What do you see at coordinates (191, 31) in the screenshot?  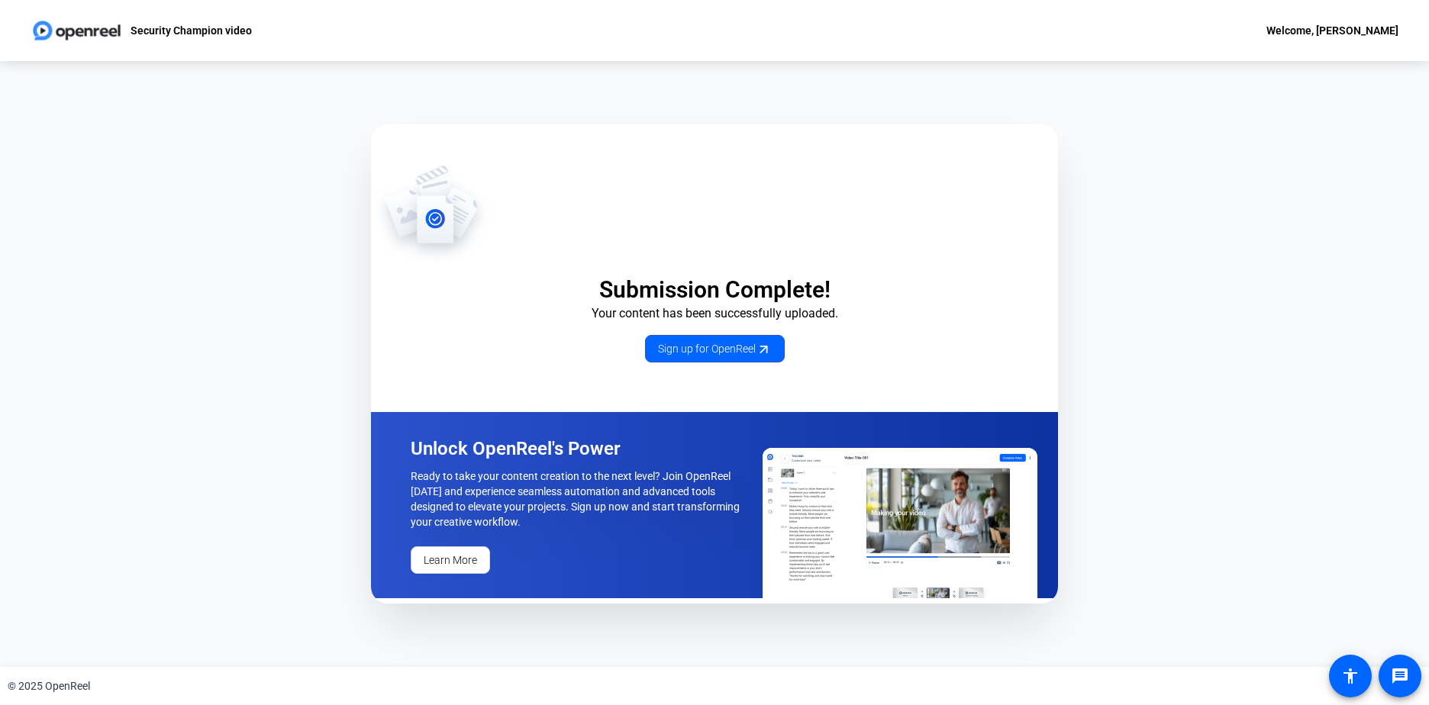 I see `p: Security Champion video` at bounding box center [191, 31].